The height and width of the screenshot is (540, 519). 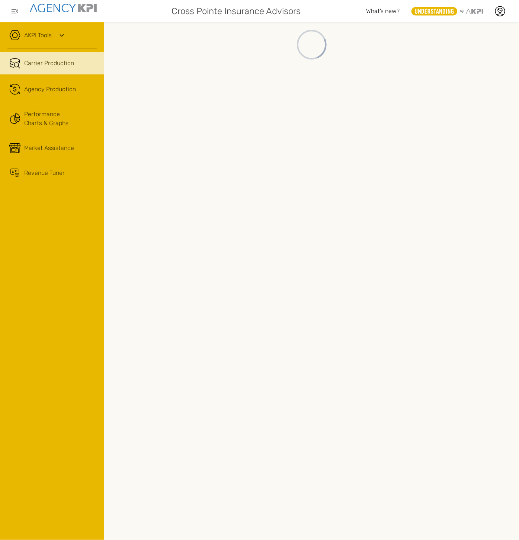 I want to click on span: Market Assistance, so click(x=49, y=148).